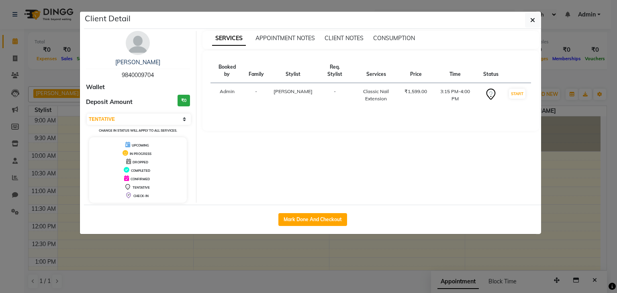 The height and width of the screenshot is (293, 617). I want to click on span: CONSUMPTION, so click(394, 38).